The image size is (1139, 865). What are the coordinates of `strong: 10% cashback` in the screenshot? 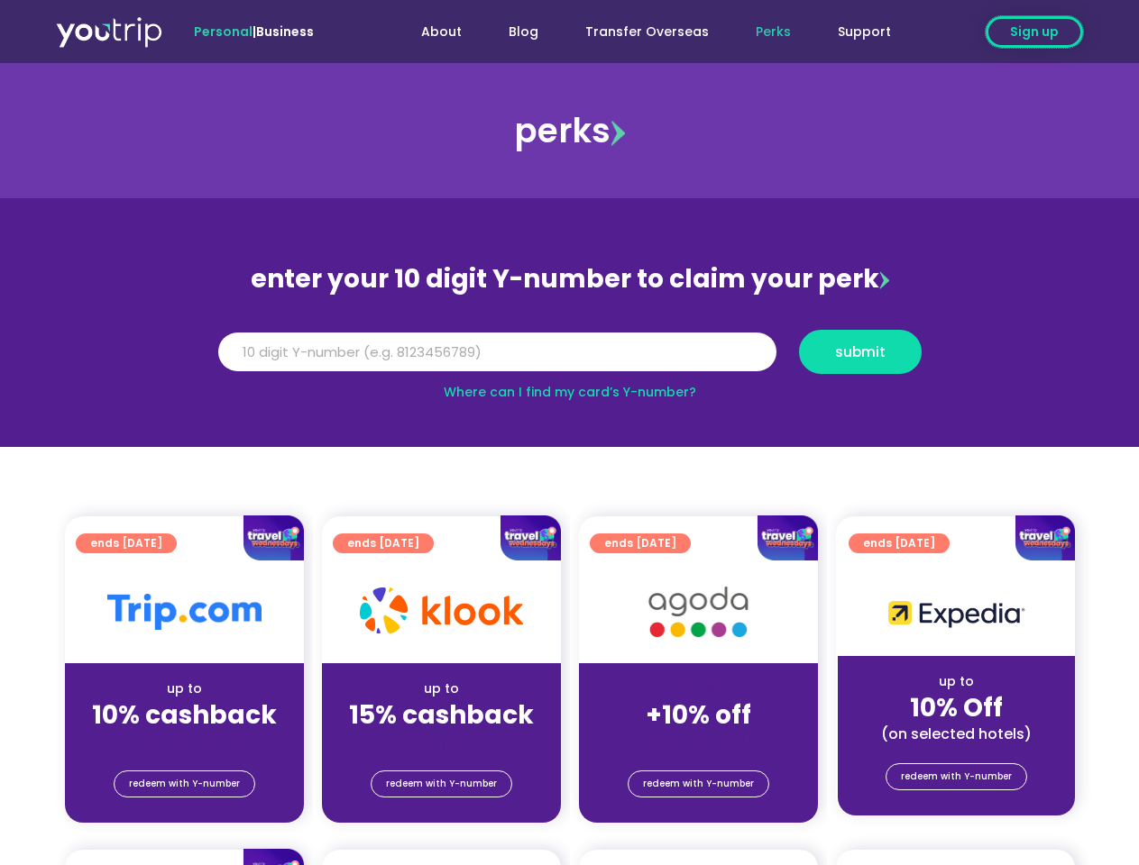 It's located at (184, 715).